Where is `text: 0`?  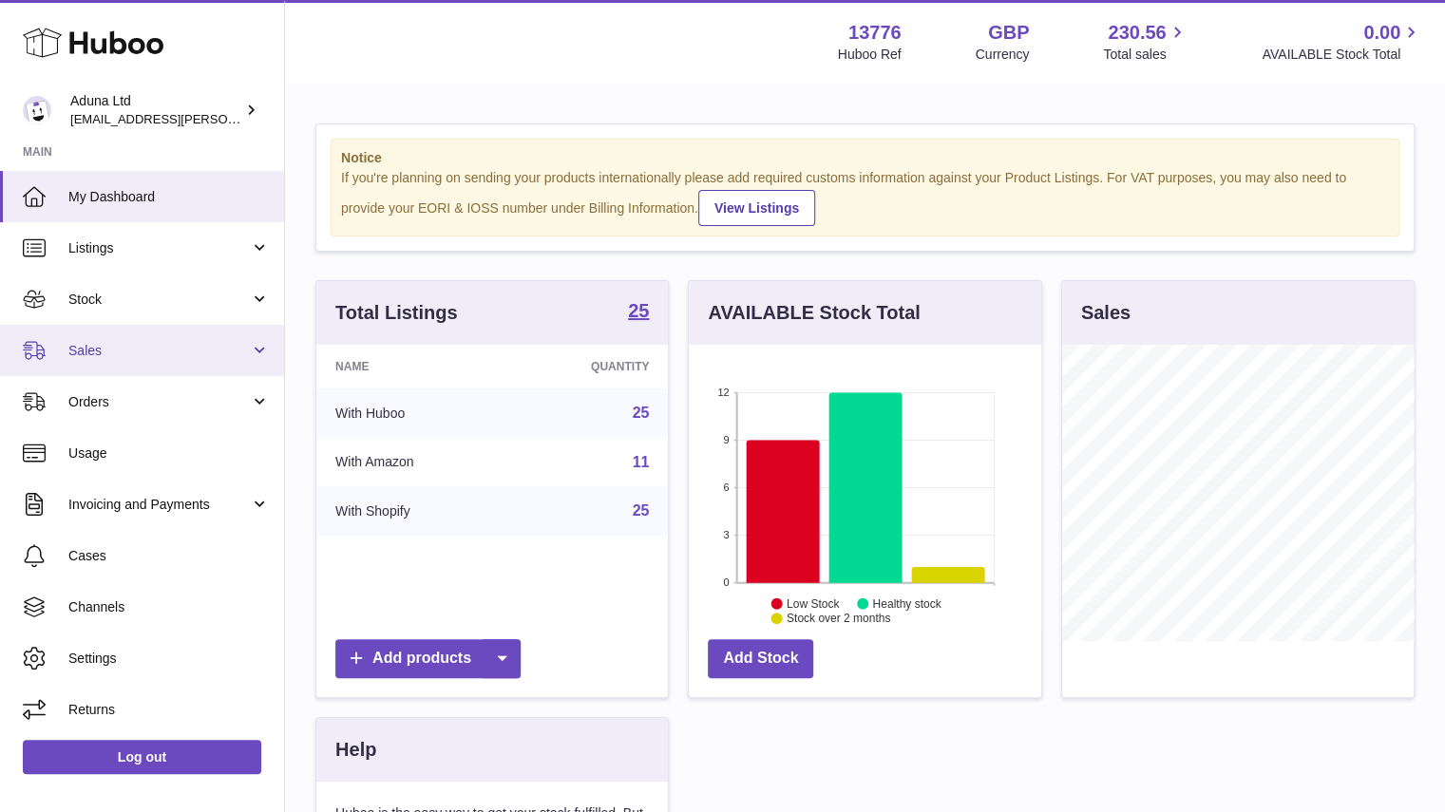 text: 0 is located at coordinates (727, 582).